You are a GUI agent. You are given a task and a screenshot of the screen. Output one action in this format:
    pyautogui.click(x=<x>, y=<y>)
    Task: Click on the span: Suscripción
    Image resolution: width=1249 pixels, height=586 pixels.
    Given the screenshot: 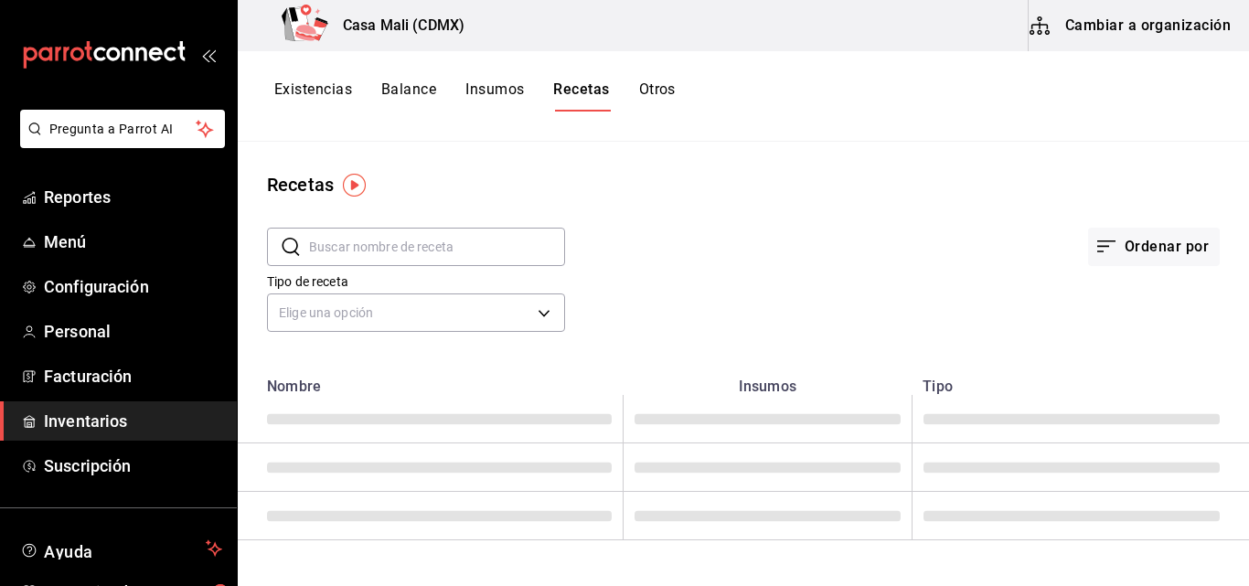 What is the action you would take?
    pyautogui.click(x=133, y=465)
    